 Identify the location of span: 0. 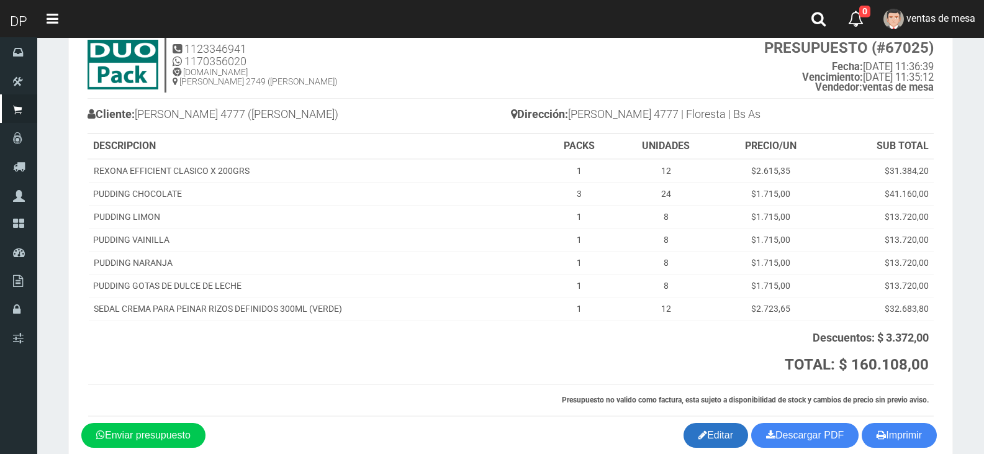
(864, 11).